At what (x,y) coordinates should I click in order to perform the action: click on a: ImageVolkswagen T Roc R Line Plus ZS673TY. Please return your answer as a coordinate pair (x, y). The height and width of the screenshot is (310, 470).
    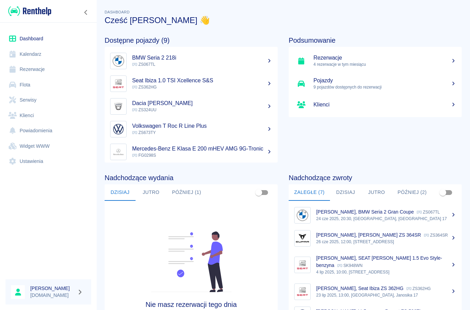
    Looking at the image, I should click on (191, 129).